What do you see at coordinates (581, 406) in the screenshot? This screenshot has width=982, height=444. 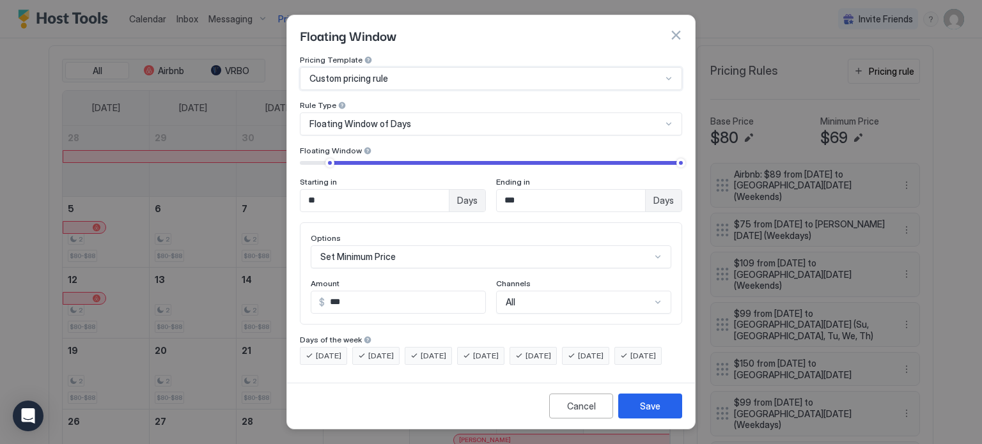 I see `button: Cancel` at bounding box center [581, 406].